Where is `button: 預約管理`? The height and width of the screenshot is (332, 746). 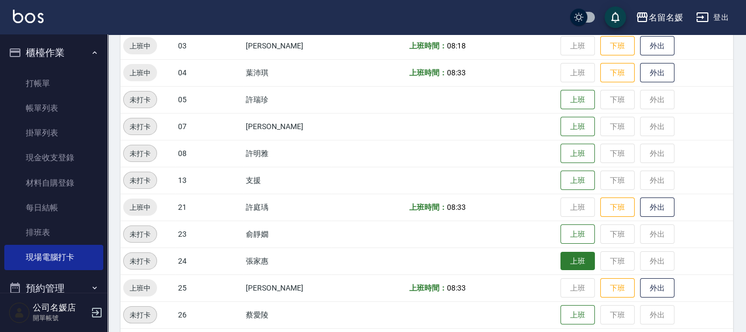
button: 預約管理 is located at coordinates (54, 288).